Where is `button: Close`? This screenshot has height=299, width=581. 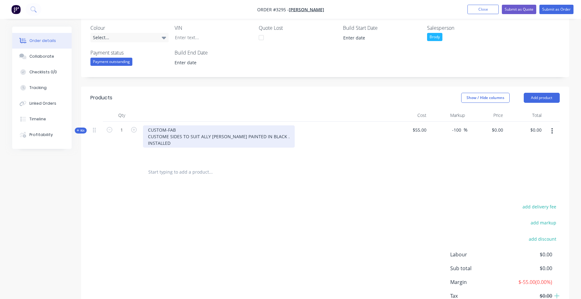
button: Close is located at coordinates (483, 9).